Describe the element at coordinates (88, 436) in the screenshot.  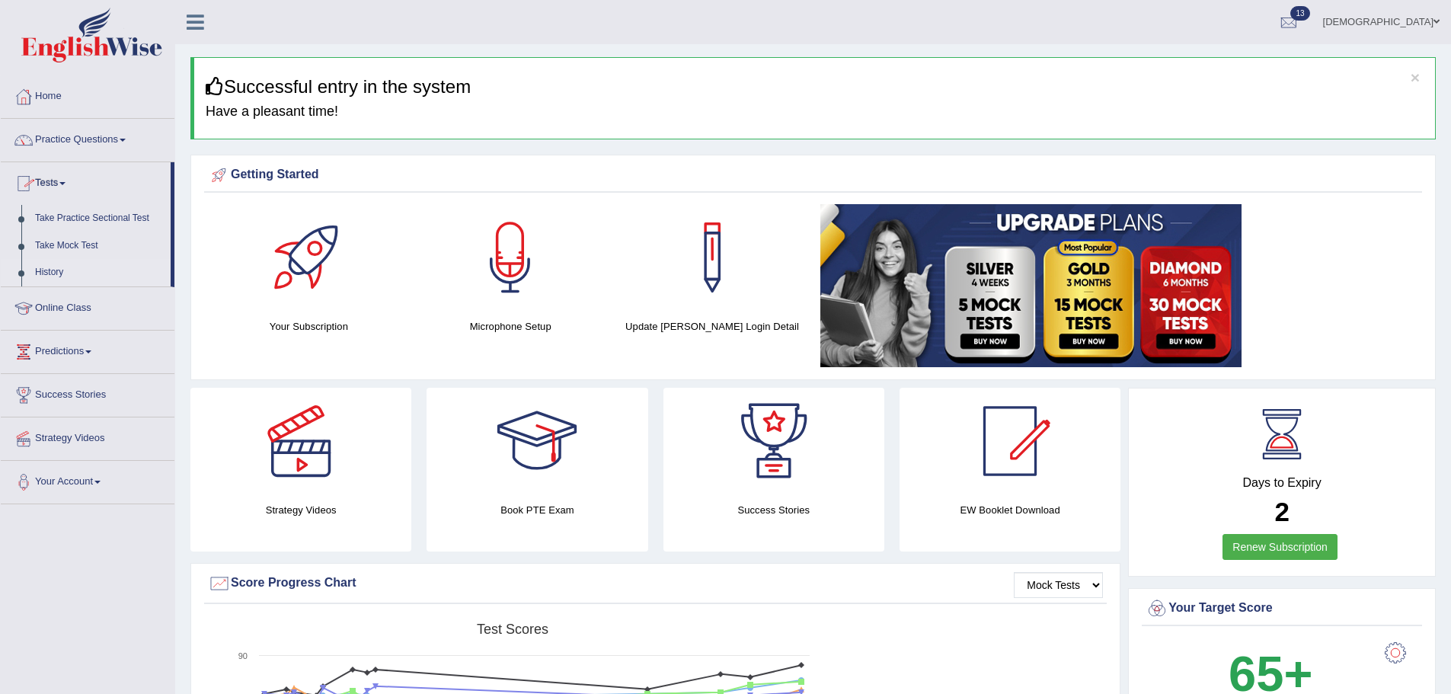
I see `a: Strategy Videos` at that location.